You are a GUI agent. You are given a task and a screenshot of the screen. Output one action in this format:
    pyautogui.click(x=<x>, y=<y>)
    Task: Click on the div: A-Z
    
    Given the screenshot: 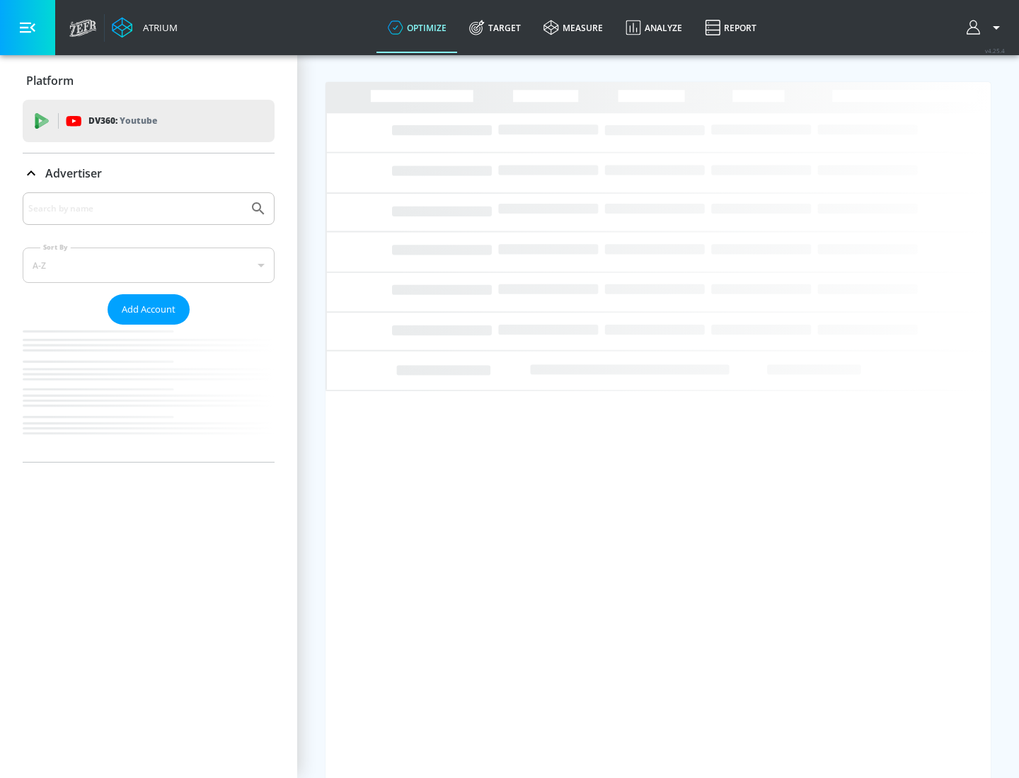 What is the action you would take?
    pyautogui.click(x=149, y=265)
    